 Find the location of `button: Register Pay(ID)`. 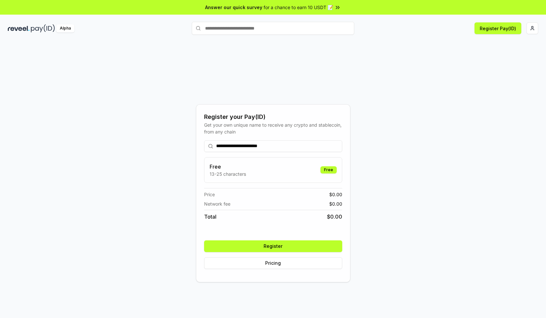

button: Register Pay(ID) is located at coordinates (498, 28).